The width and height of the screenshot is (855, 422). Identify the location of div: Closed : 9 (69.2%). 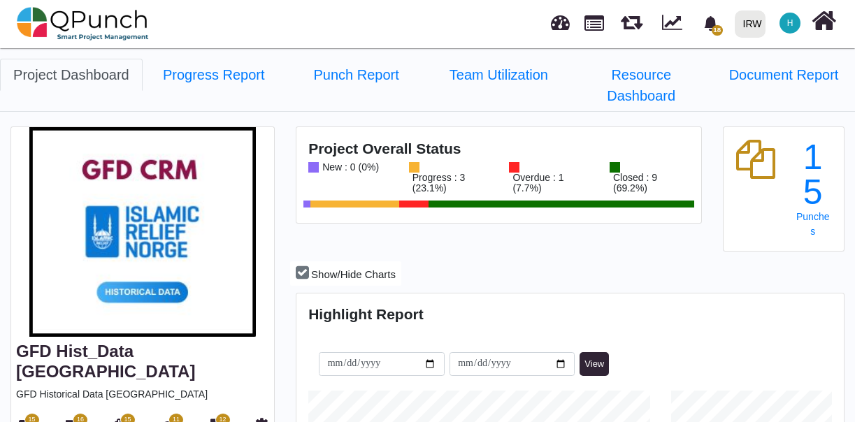
(650, 183).